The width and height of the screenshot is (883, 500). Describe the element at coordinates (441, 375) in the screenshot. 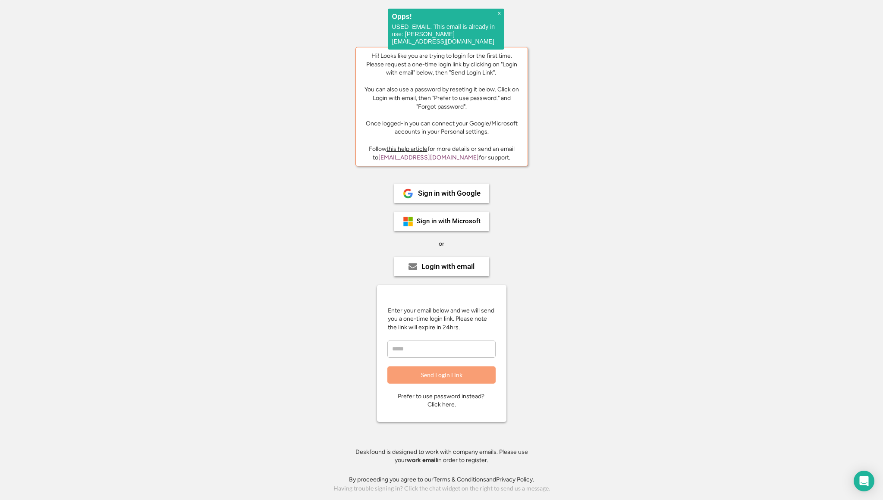

I see `button: Send Login Link` at that location.